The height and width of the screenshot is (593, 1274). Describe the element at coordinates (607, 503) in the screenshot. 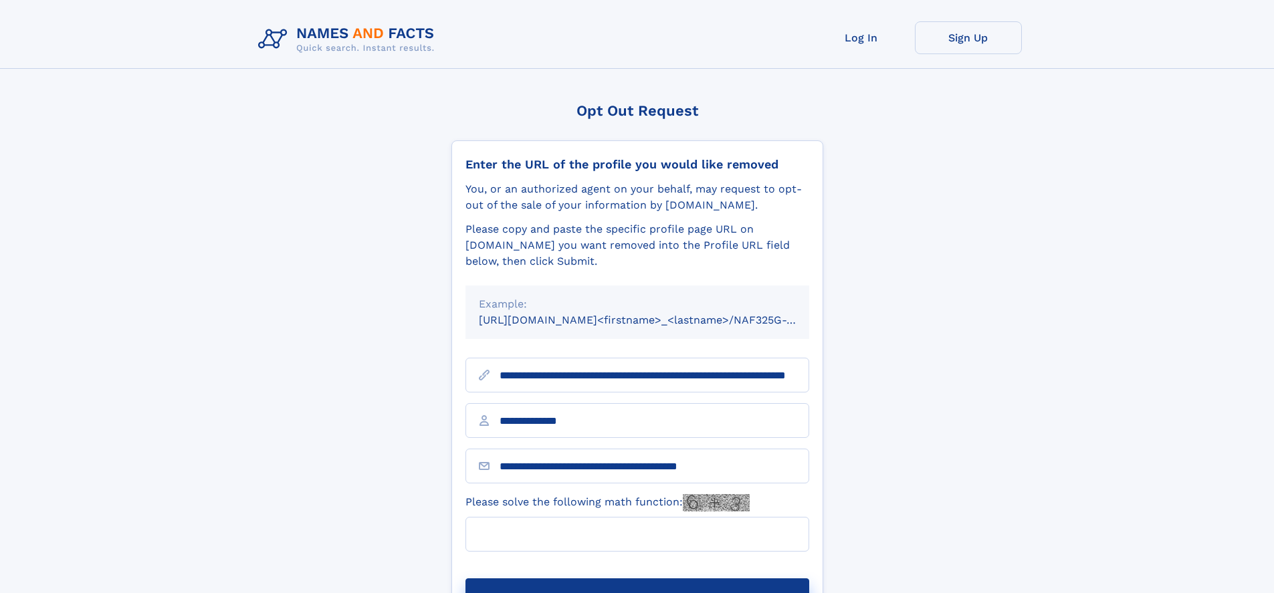

I see `label: Please solve the following math function:` at that location.